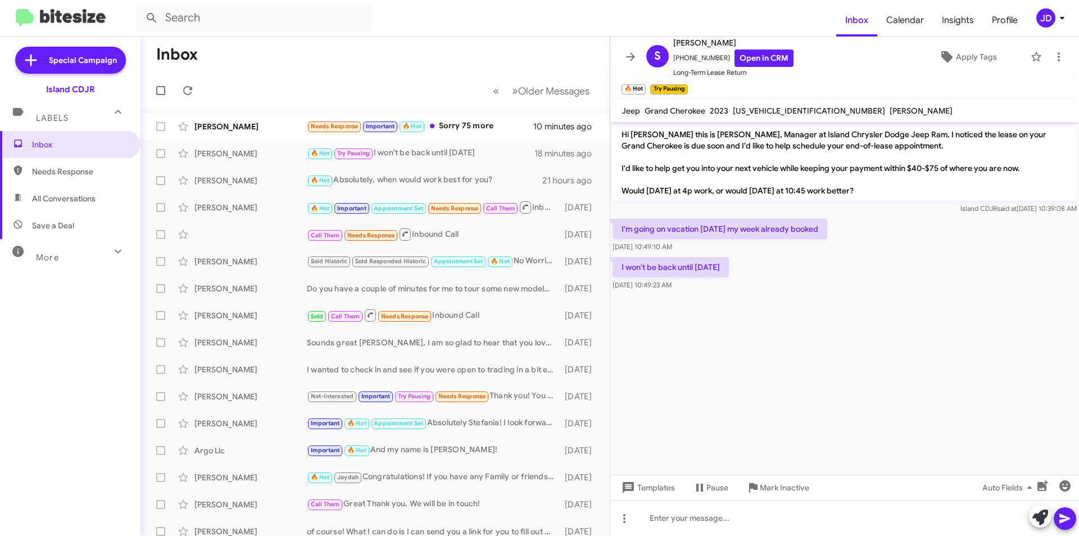  I want to click on span: Auto Fields, so click(1009, 487).